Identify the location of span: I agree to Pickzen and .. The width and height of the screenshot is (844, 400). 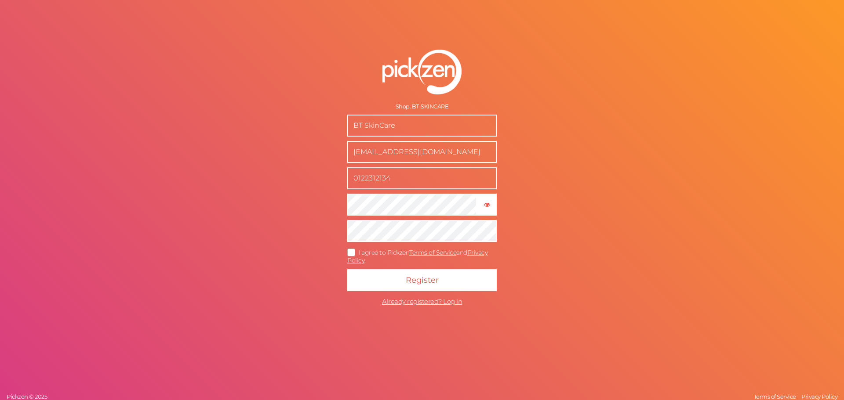
(417, 257).